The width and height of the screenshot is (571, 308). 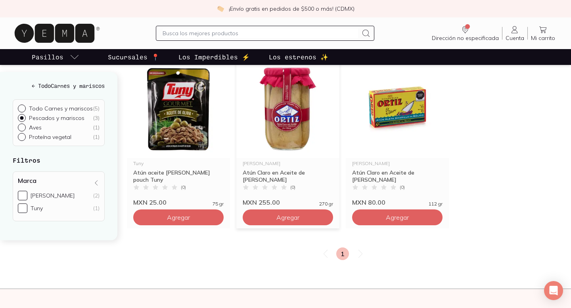 I want to click on p: ¡Envío gratis en pedidos de $500 o más! (CDMX), so click(x=291, y=9).